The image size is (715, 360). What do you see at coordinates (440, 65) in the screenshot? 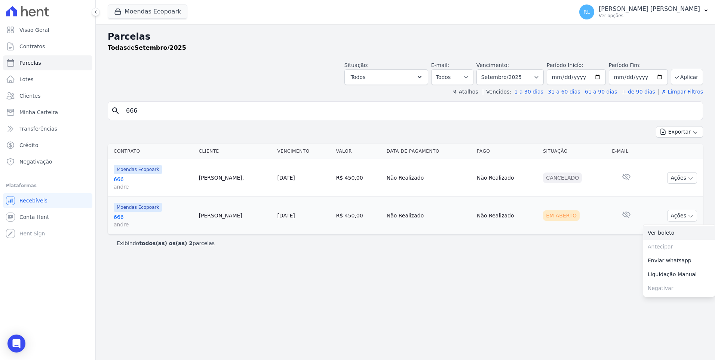
I see `label: E-mail:` at bounding box center [440, 65].